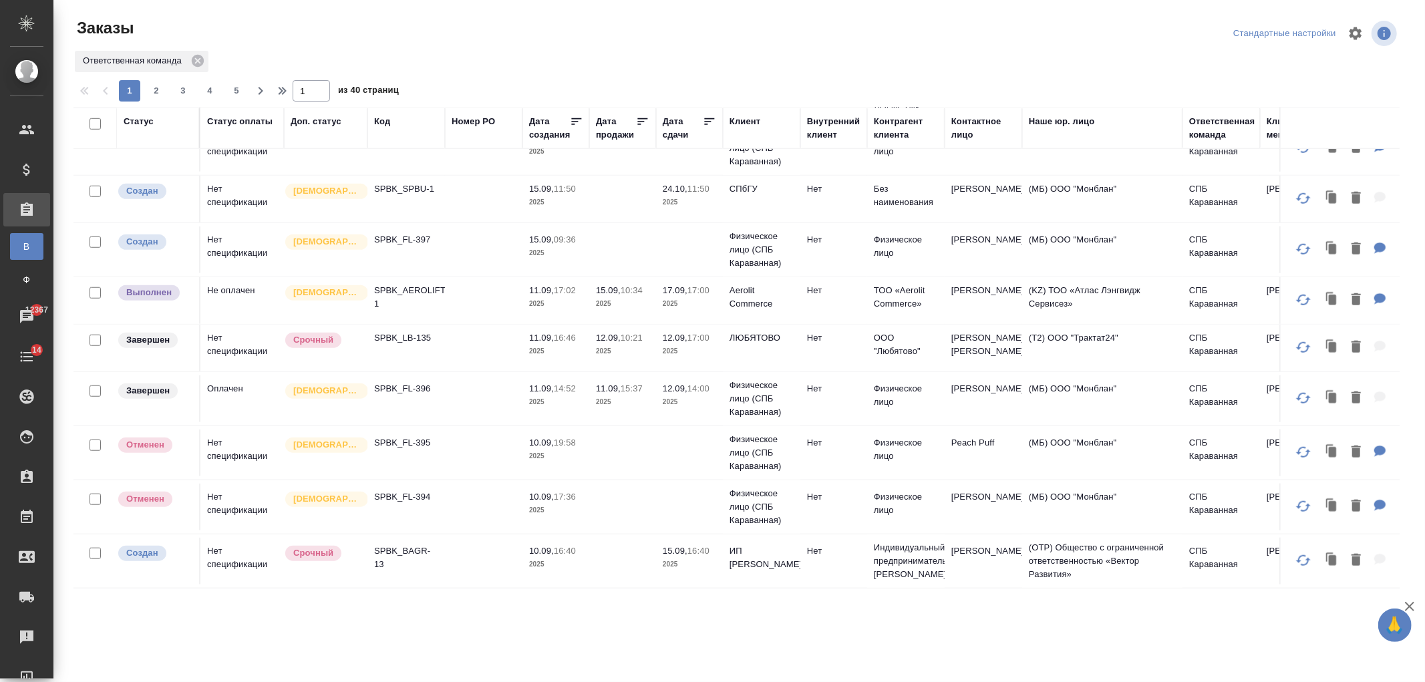  Describe the element at coordinates (154, 293) in the screenshot. I see `div: Выставляет ПМ после сдачи и проведения начислений. Последний этап для ПМа` at that location.